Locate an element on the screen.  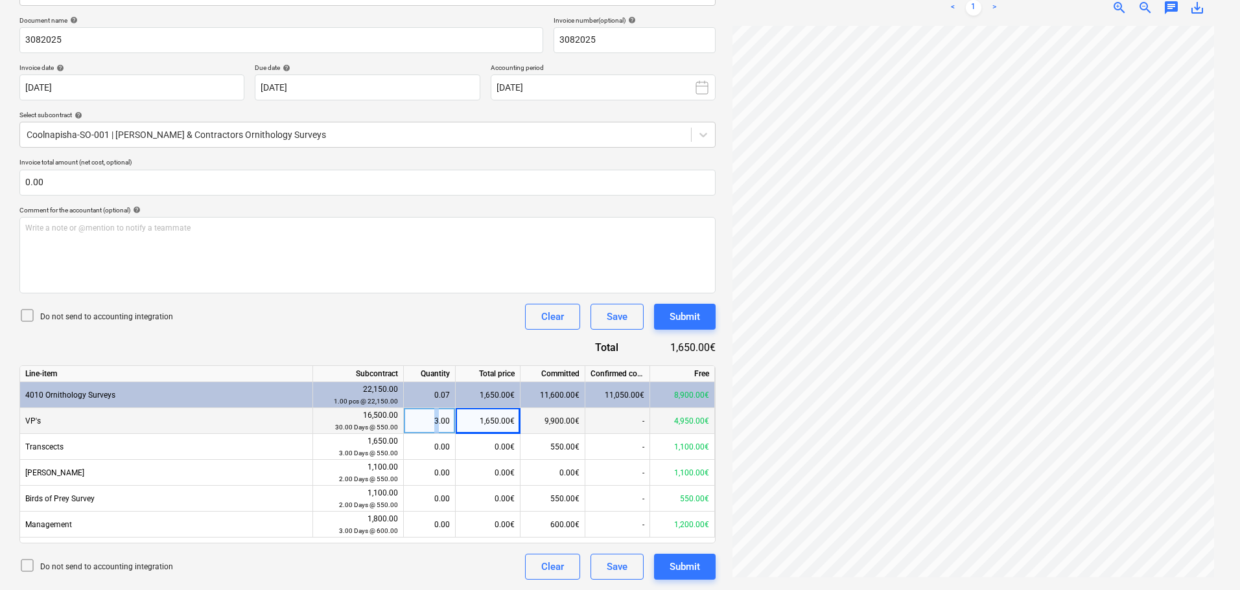
span: Woodcock is located at coordinates (54, 473).